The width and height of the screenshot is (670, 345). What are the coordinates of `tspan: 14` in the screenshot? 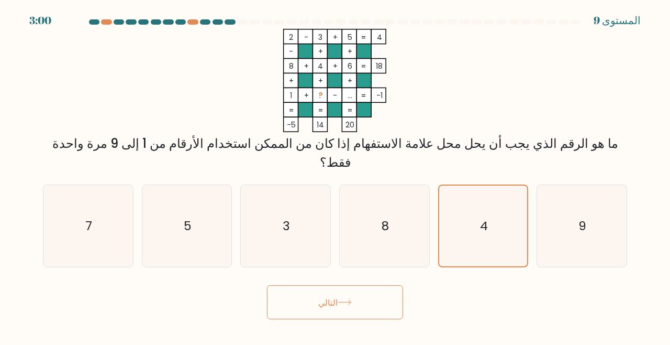 It's located at (321, 125).